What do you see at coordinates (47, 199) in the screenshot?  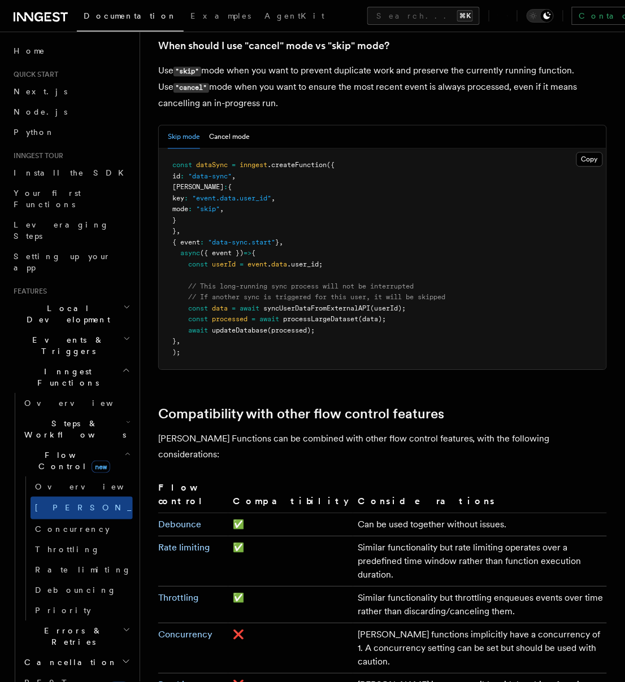 I see `span: Your first Functions` at bounding box center [47, 199].